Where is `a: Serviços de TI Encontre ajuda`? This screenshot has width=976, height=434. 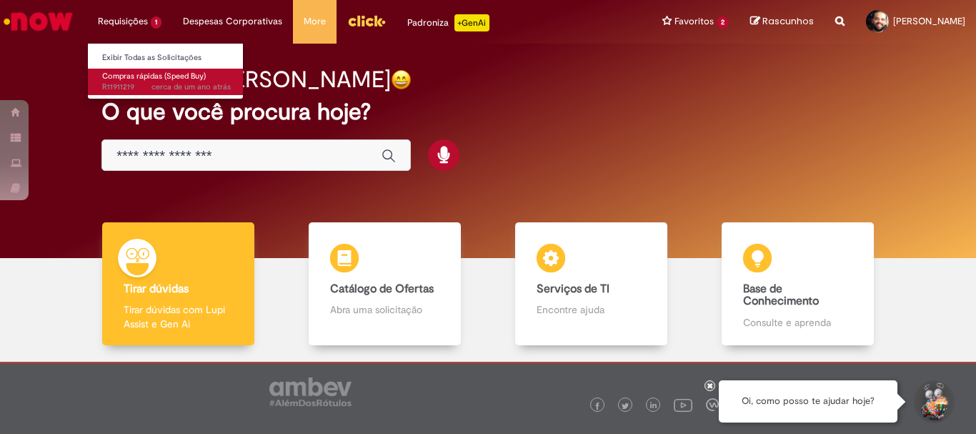
a: Serviços de TI Encontre ajuda is located at coordinates (591, 284).